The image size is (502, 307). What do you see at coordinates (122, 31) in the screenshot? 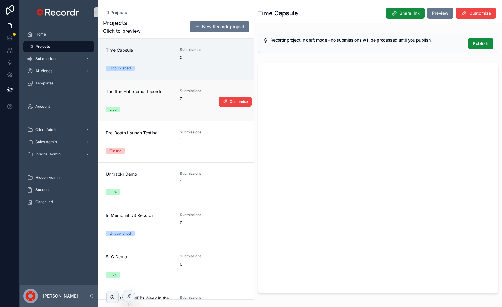
I see `span: Click to preview` at bounding box center [122, 31].